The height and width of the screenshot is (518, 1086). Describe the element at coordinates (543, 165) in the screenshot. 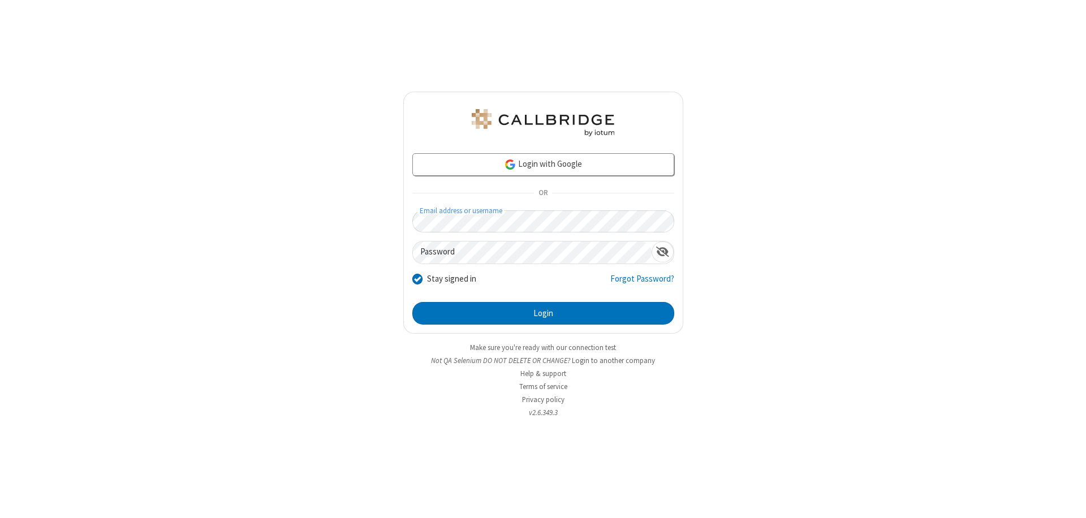

I see `a: Login with Google` at that location.